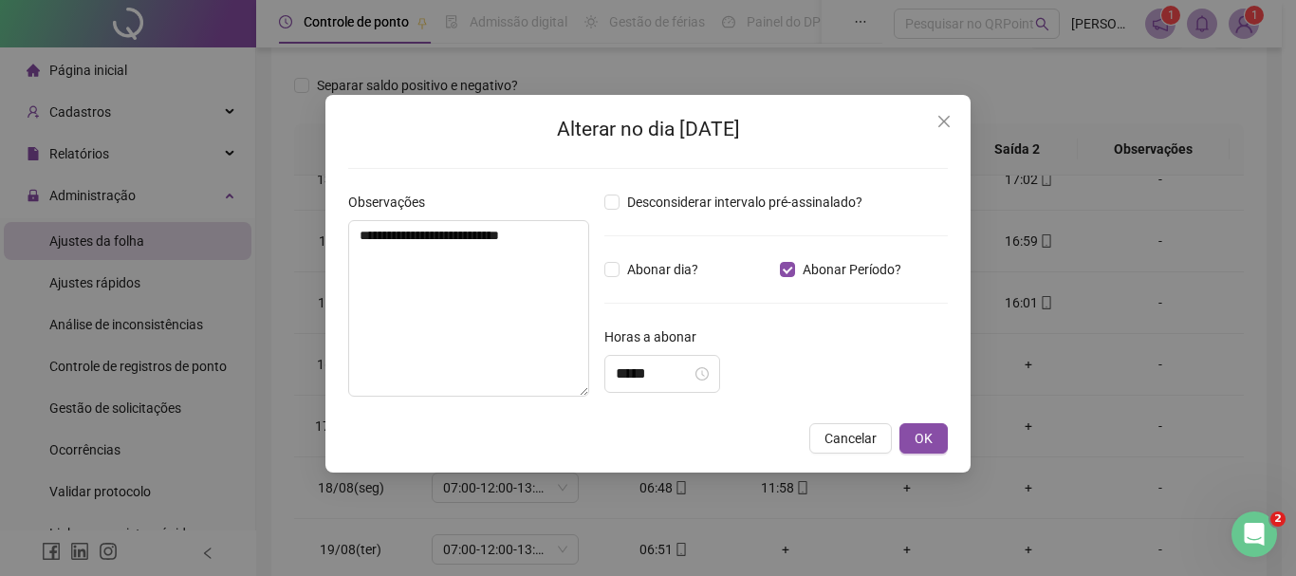 The width and height of the screenshot is (1296, 576). What do you see at coordinates (944, 121) in the screenshot?
I see `span: close` at bounding box center [944, 121].